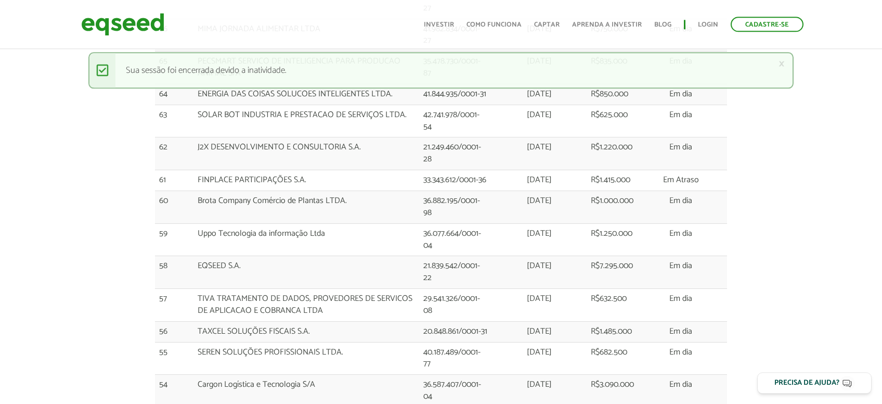 The height and width of the screenshot is (404, 882). Describe the element at coordinates (455, 272) in the screenshot. I see `td: 21.839.542/0001-22` at that location.